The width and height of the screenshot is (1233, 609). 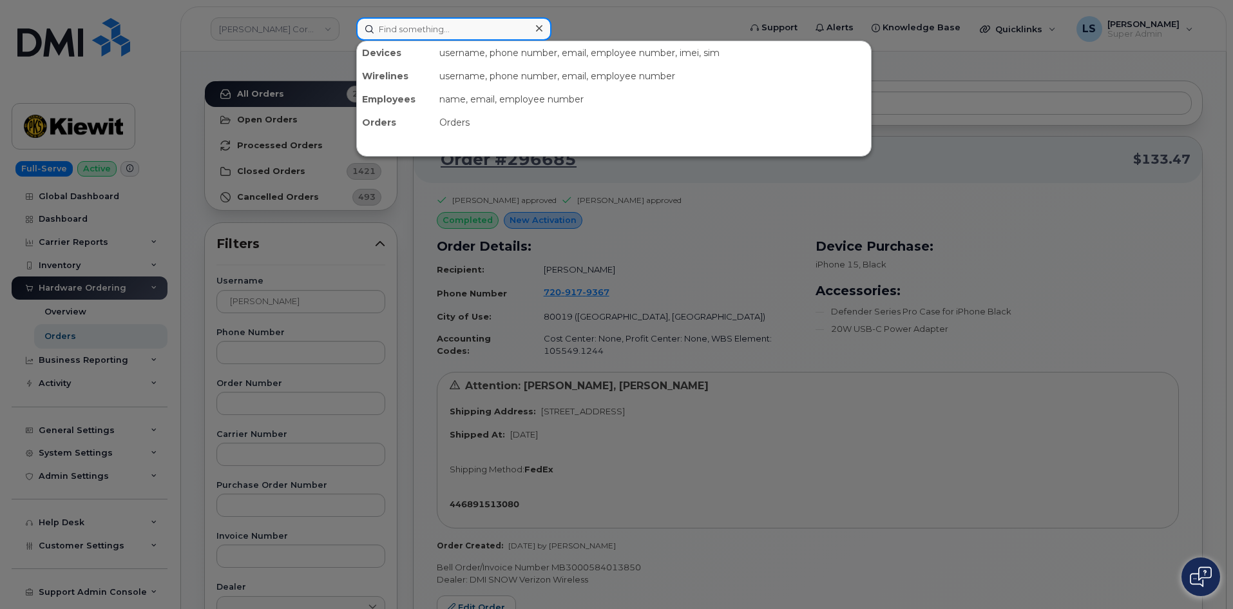 I want to click on div: name, email, employee number, so click(x=652, y=99).